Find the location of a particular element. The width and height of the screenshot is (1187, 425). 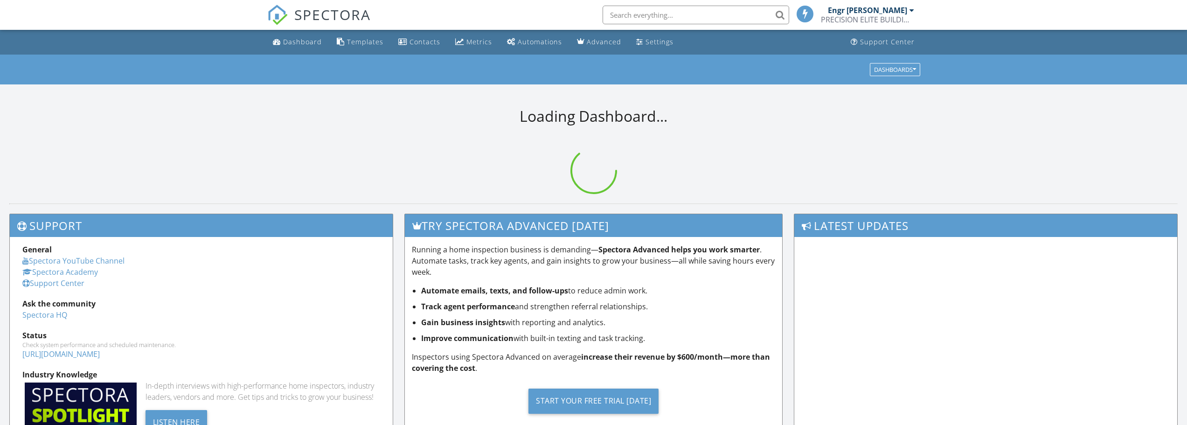

button: Dashboards is located at coordinates (895, 70).